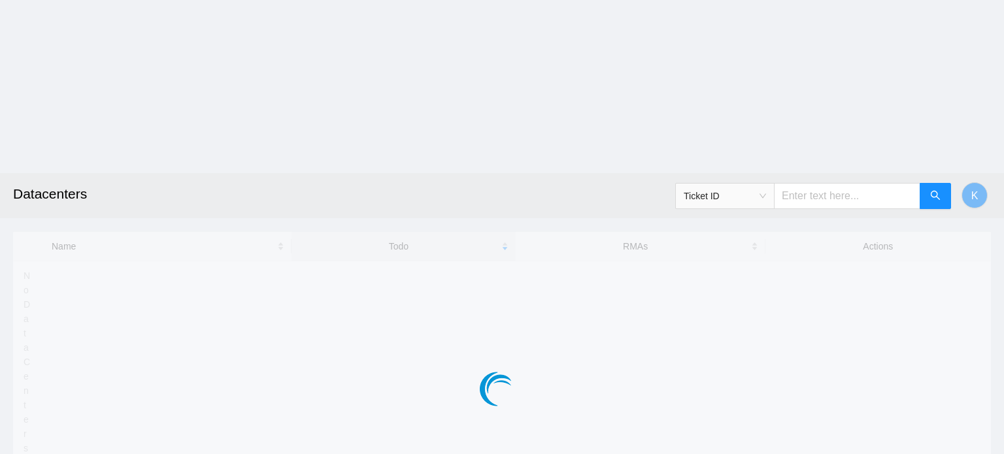 The height and width of the screenshot is (454, 1004). I want to click on span: Ticket ID, so click(725, 196).